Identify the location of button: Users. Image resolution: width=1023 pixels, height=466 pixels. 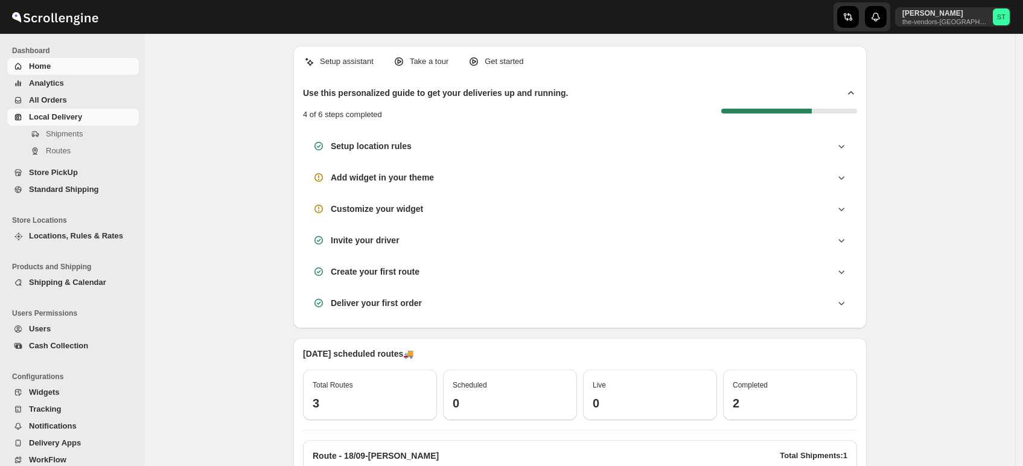
(73, 329).